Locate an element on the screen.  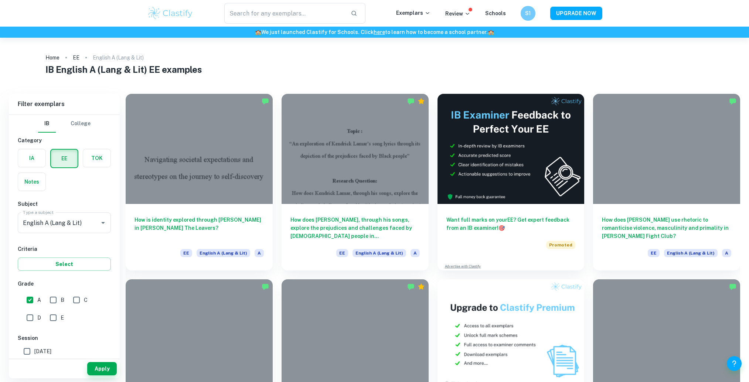
button: Open is located at coordinates (103, 223).